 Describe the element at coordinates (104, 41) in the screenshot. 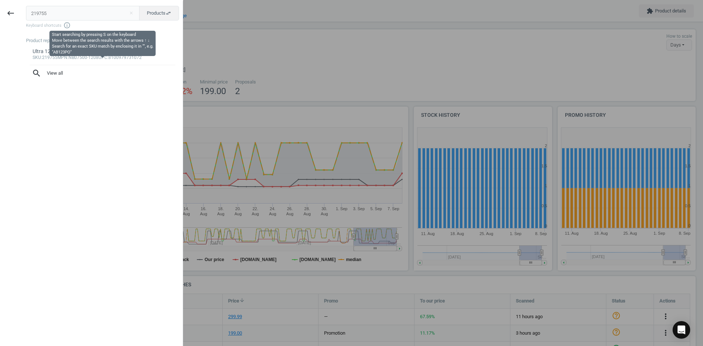

I see `div: Product report results` at that location.